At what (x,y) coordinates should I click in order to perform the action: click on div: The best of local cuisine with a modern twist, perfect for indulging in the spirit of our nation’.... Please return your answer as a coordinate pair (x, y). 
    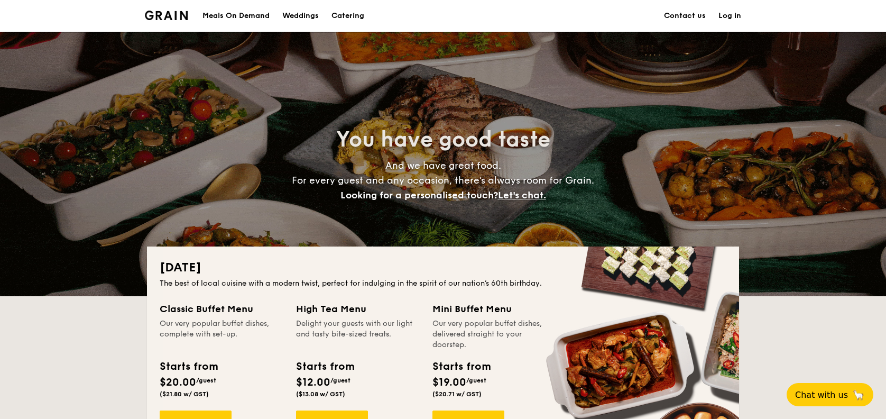
    Looking at the image, I should click on (443, 283).